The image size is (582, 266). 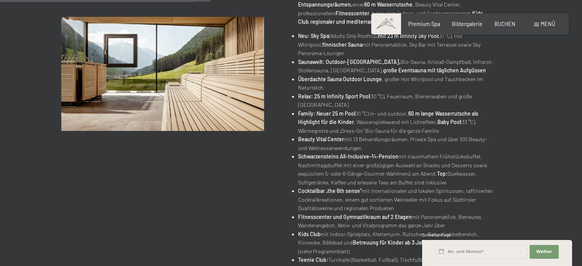 I want to click on span: Premium Spa, so click(x=424, y=24).